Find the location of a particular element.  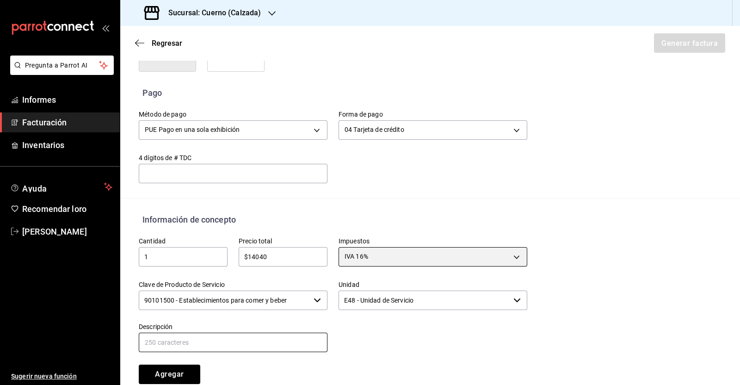

font: Pago en una sola exhibición is located at coordinates (199, 129).